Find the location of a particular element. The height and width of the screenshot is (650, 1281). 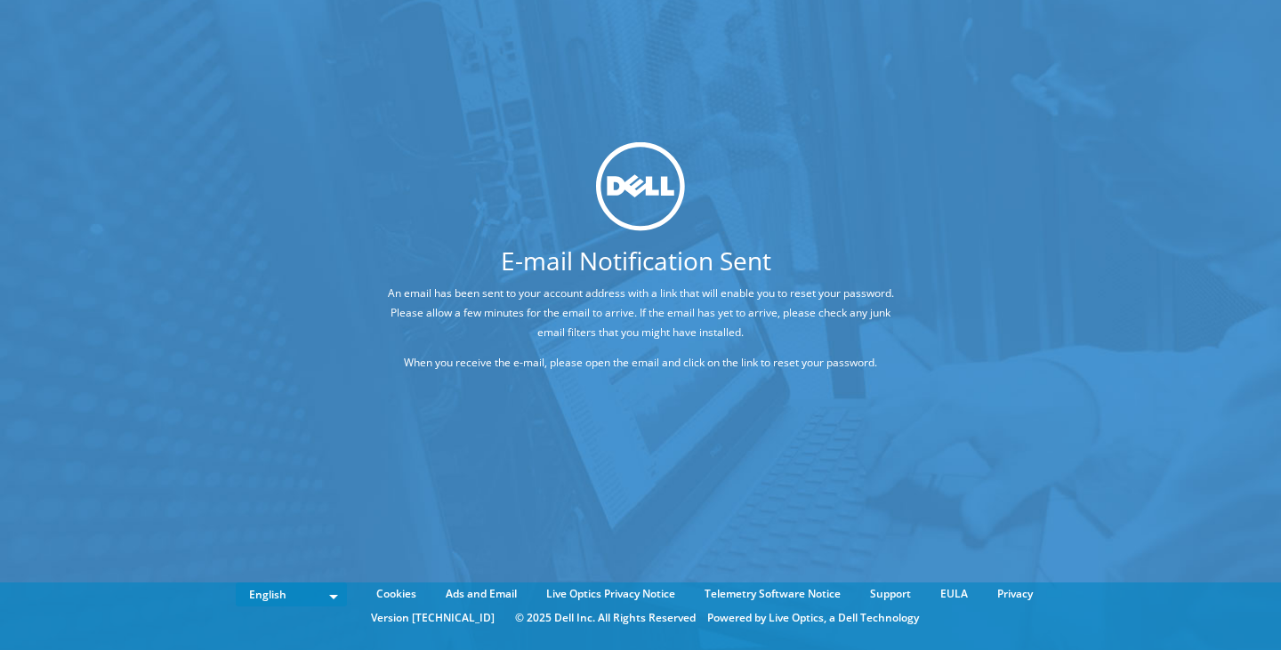

li: © 2025 Dell Inc. All Rights Reserved is located at coordinates (605, 618).